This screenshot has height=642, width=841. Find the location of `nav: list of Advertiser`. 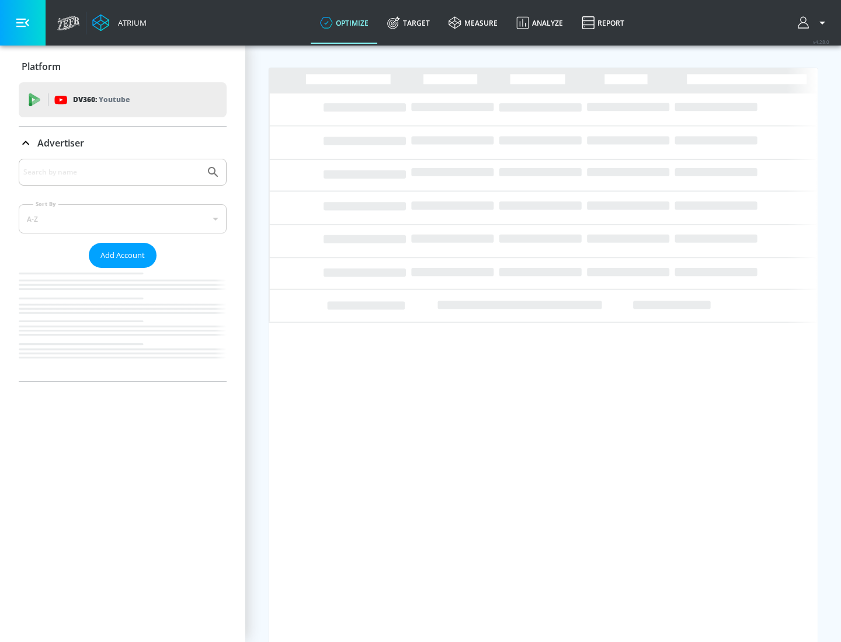

nav: list of Advertiser is located at coordinates (123, 325).